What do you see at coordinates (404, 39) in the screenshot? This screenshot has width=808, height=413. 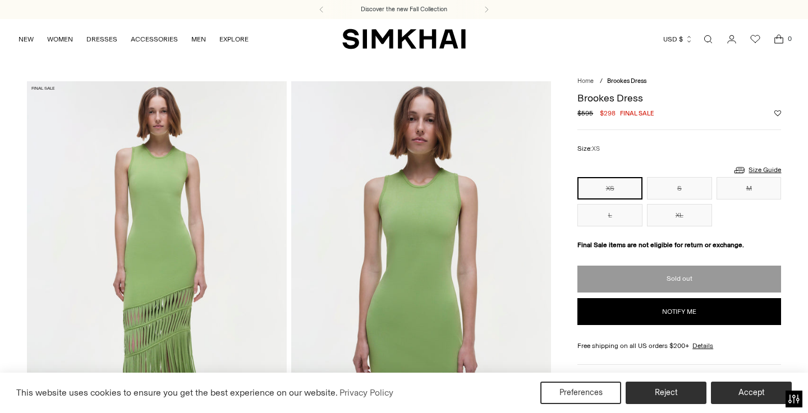 I see `a: SIMKHAI` at bounding box center [404, 39].